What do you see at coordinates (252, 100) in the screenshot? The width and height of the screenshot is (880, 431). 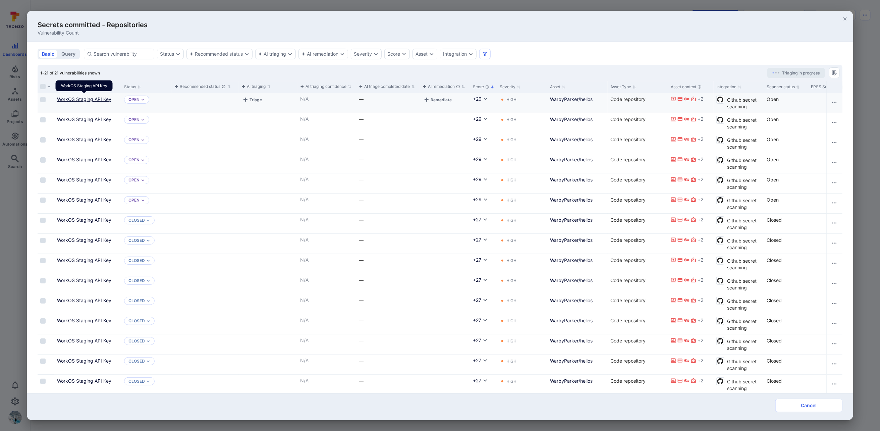 I see `button: Triage` at bounding box center [252, 100].